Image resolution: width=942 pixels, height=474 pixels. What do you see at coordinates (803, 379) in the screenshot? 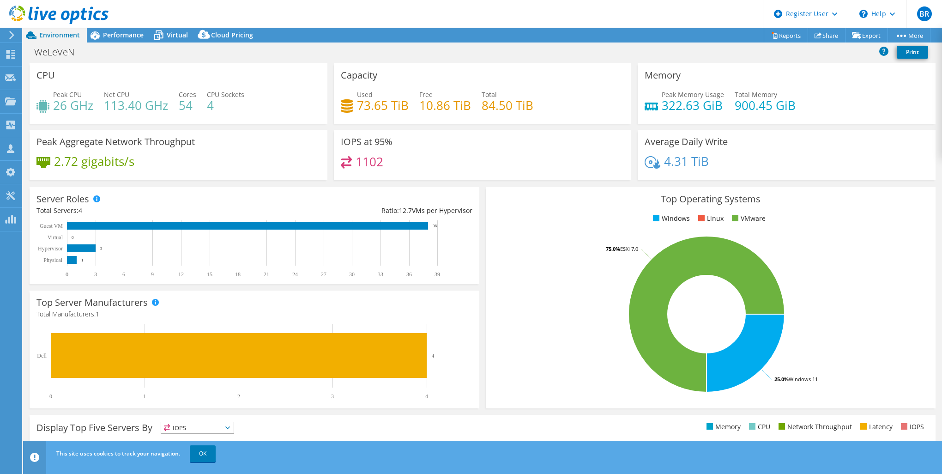
I see `tspan: Windows 11` at bounding box center [803, 379].